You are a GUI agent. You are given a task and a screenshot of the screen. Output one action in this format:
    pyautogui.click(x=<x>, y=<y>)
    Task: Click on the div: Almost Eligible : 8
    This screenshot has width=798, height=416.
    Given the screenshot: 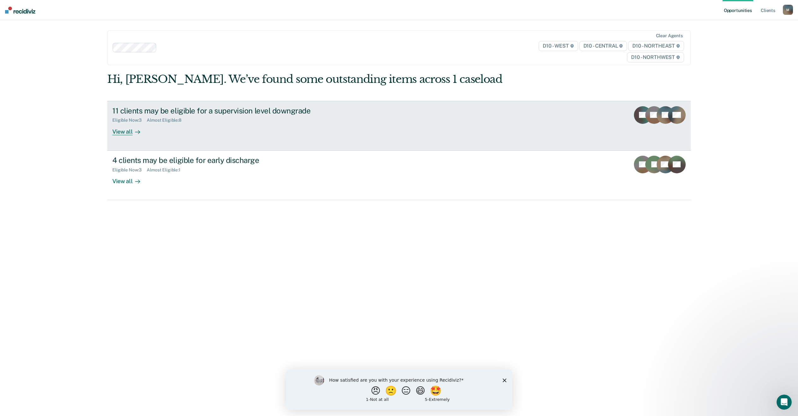 What is the action you would take?
    pyautogui.click(x=167, y=120)
    